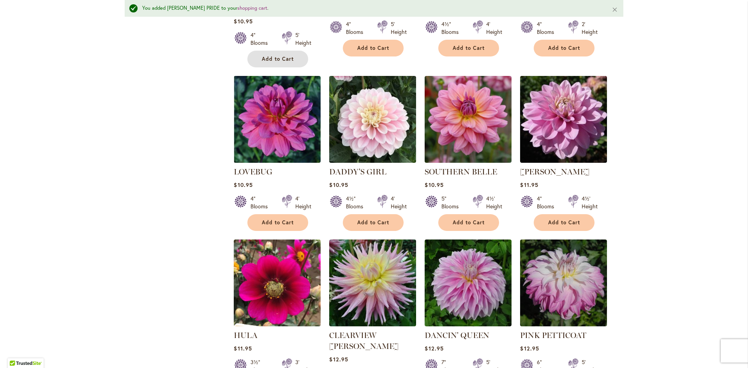  Describe the element at coordinates (277, 119) in the screenshot. I see `img: LOVEBUG` at that location.